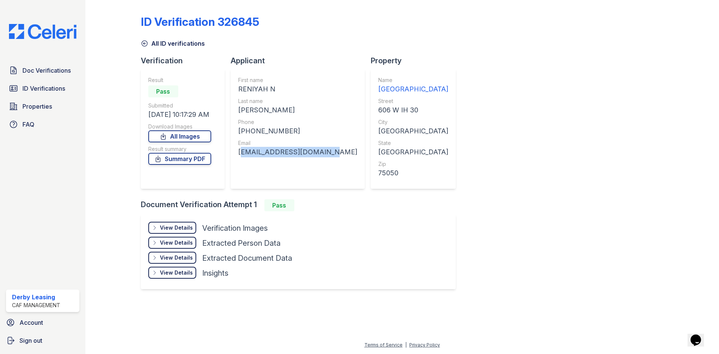 Image resolution: width=719 pixels, height=354 pixels. I want to click on div: Extracted Person Data, so click(241, 243).